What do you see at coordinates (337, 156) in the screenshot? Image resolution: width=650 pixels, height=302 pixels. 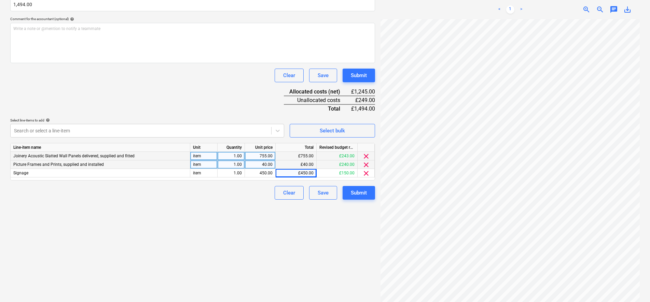 I see `div: £243.00` at bounding box center [337, 156].